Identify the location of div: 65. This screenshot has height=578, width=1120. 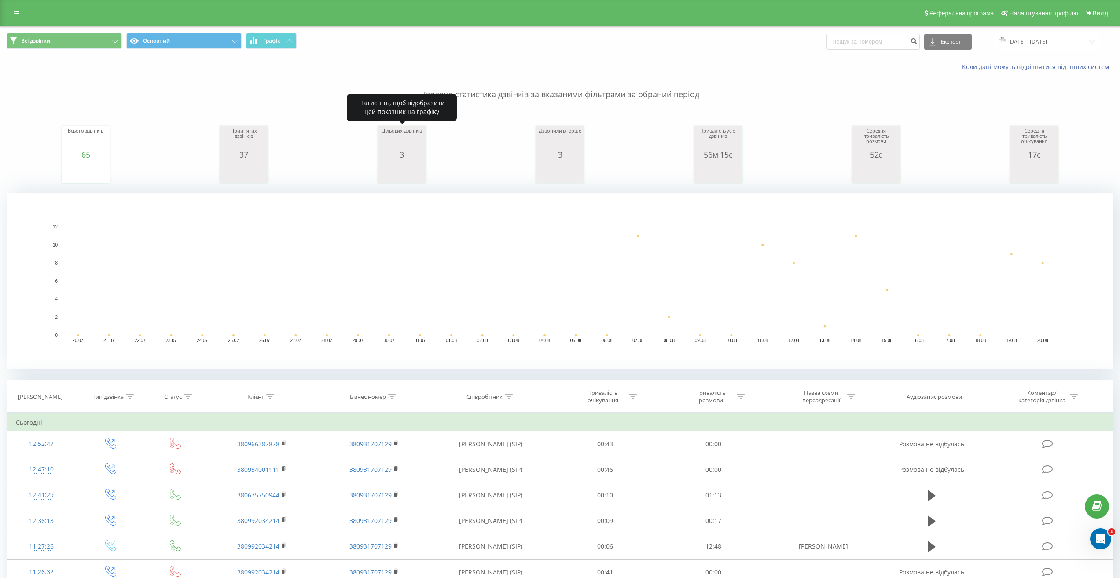
(86, 154).